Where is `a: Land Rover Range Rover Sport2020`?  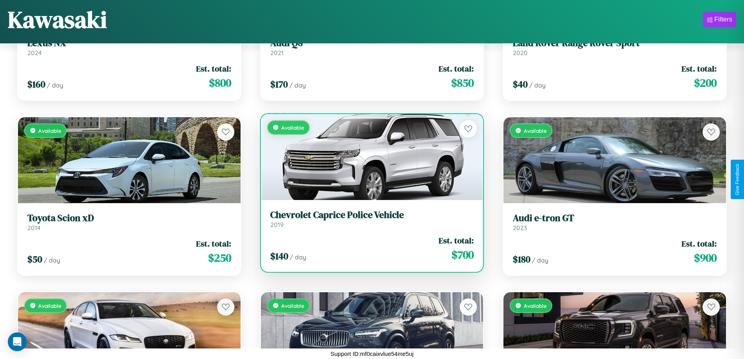 a: Land Rover Range Rover Sport2020 is located at coordinates (615, 47).